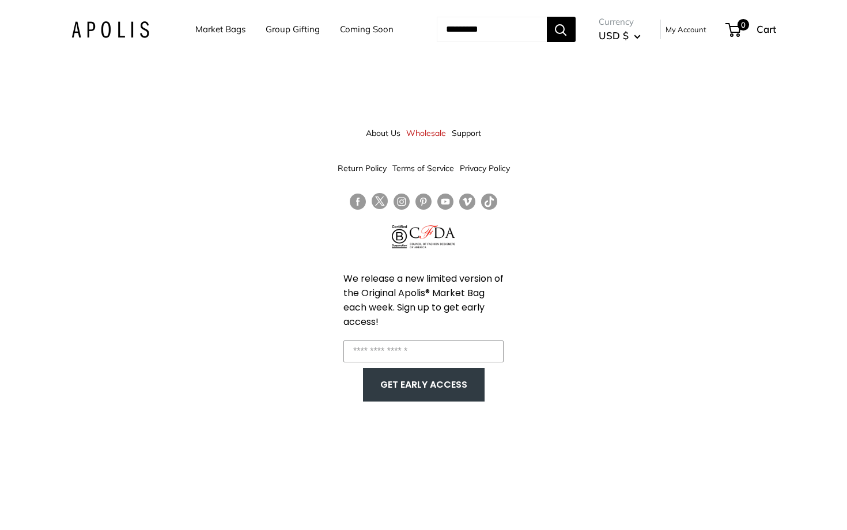  Describe the element at coordinates (619, 36) in the screenshot. I see `button: USD $` at that location.